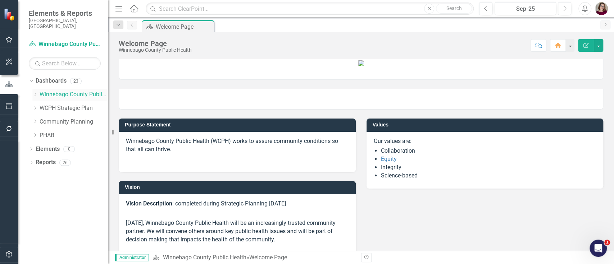 This screenshot has height=264, width=614. I want to click on a: PHAB, so click(74, 136).